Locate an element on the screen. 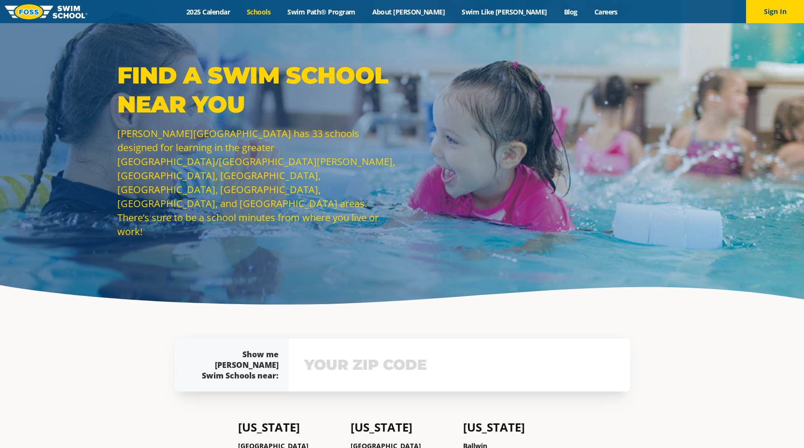 The image size is (804, 448). a: 2025 Calendar is located at coordinates (208, 12).